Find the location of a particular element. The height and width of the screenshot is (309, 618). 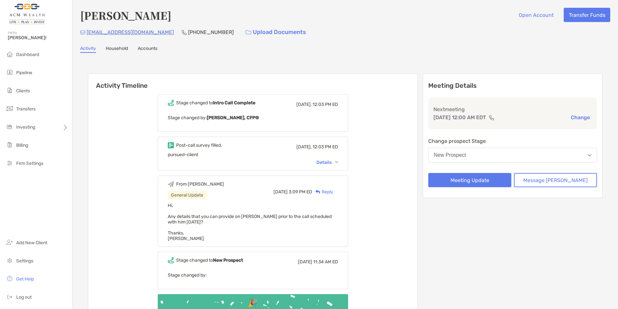

img: pipeline icon is located at coordinates (10, 72).